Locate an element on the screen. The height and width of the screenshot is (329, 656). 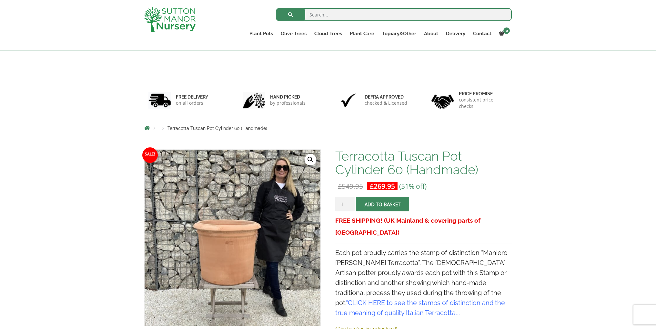
a: Contact is located at coordinates (482, 34).